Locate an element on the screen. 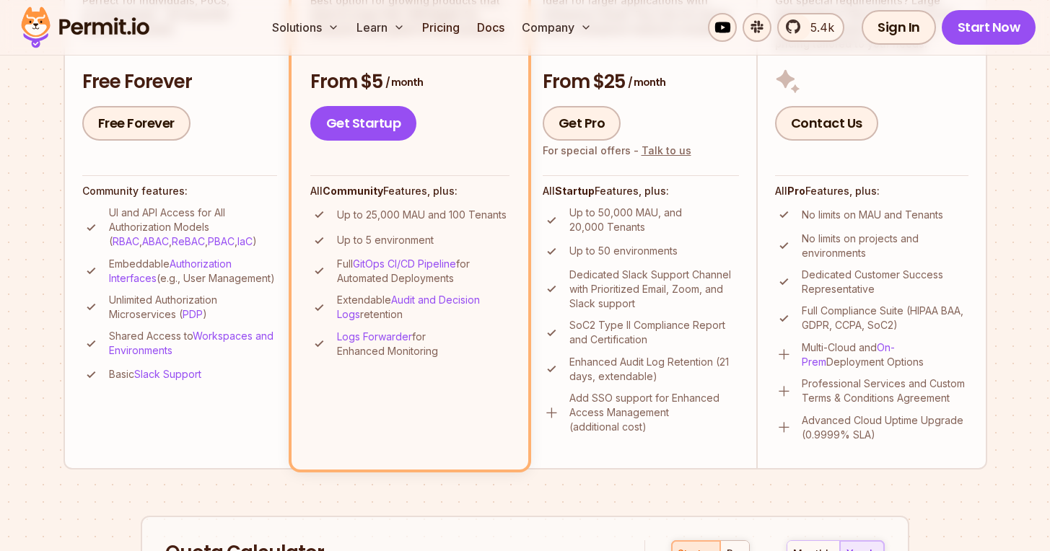 Image resolution: width=1050 pixels, height=551 pixels. a: Get Startup is located at coordinates (364, 123).